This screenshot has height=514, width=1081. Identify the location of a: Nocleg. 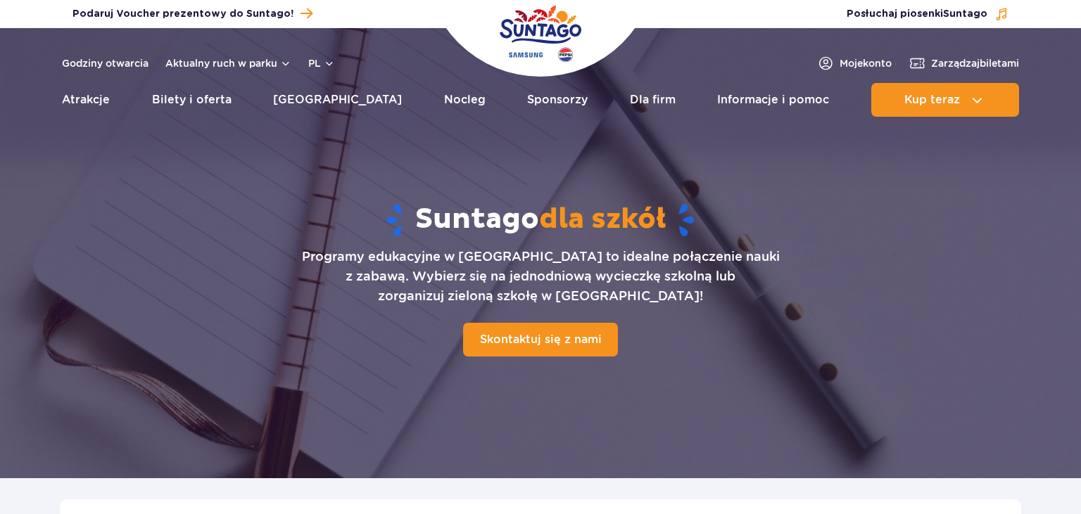
(465, 100).